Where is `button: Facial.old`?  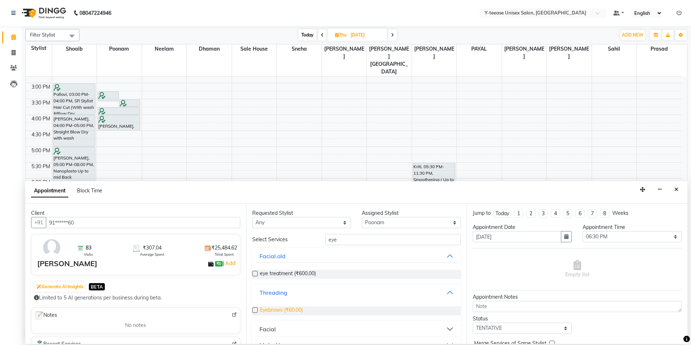 button: Facial.old is located at coordinates (357, 256).